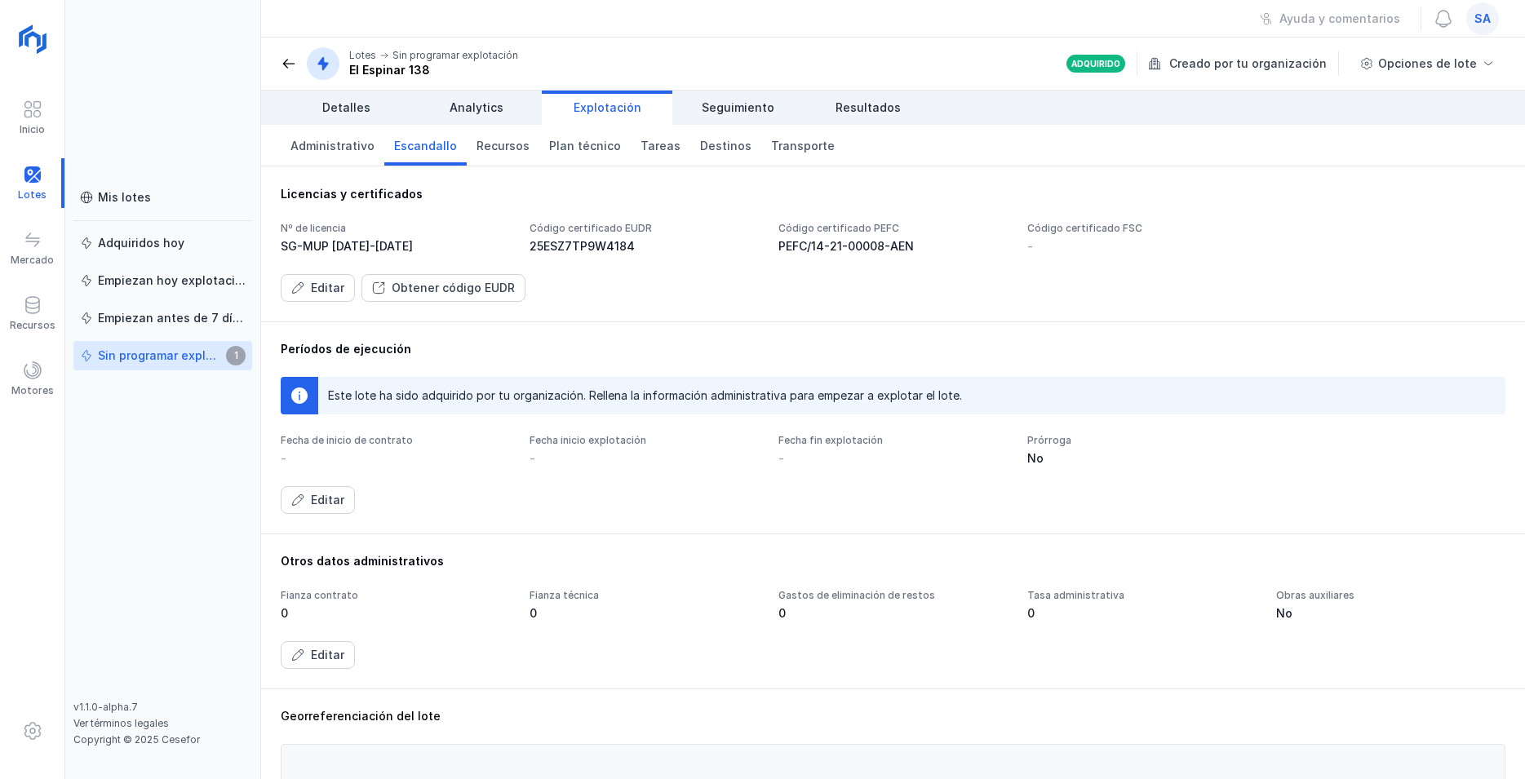 The image size is (1525, 779). I want to click on button: Obtener código EUDR, so click(443, 288).